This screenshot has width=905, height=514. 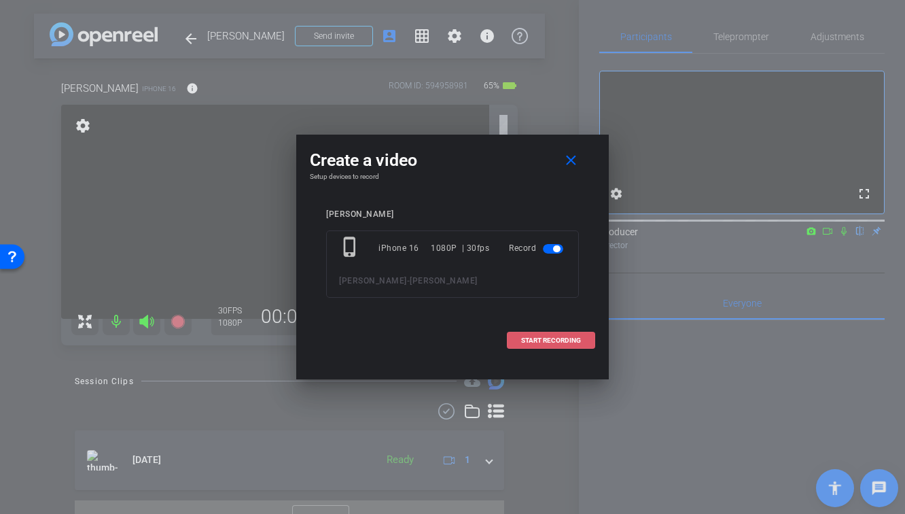 I want to click on span: START RECORDING, so click(x=551, y=340).